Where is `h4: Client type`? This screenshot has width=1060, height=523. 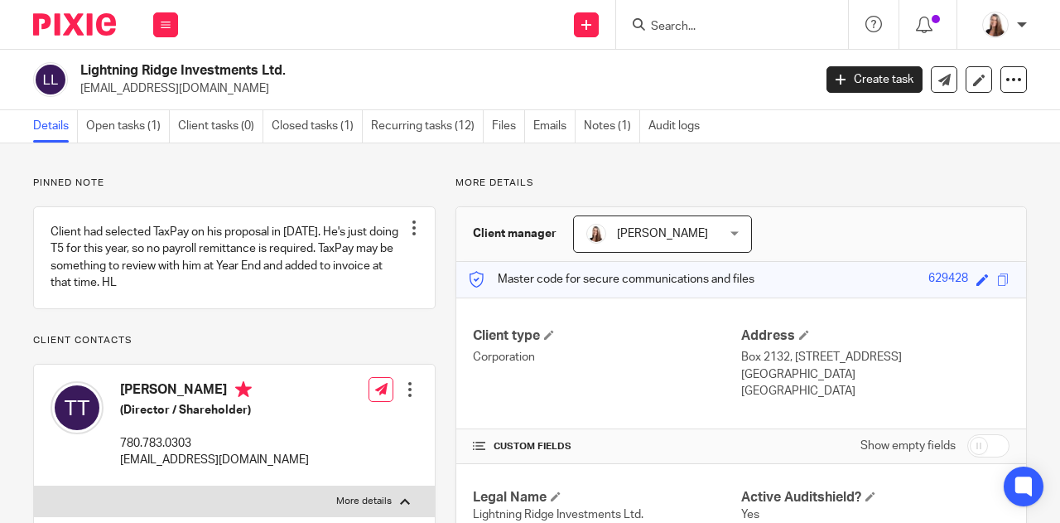 h4: Client type is located at coordinates (607, 336).